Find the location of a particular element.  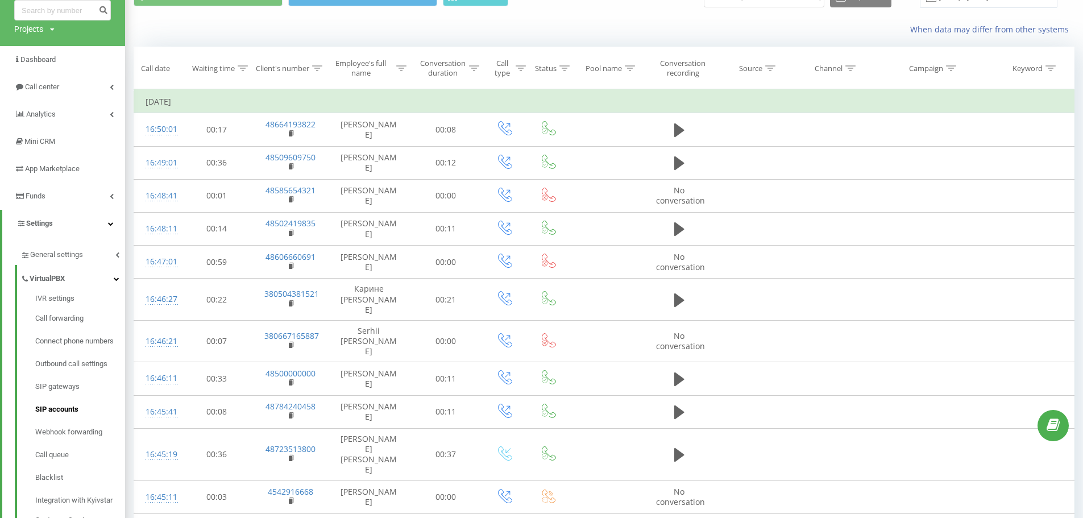

div: 16:47:01 is located at coordinates (157, 261).